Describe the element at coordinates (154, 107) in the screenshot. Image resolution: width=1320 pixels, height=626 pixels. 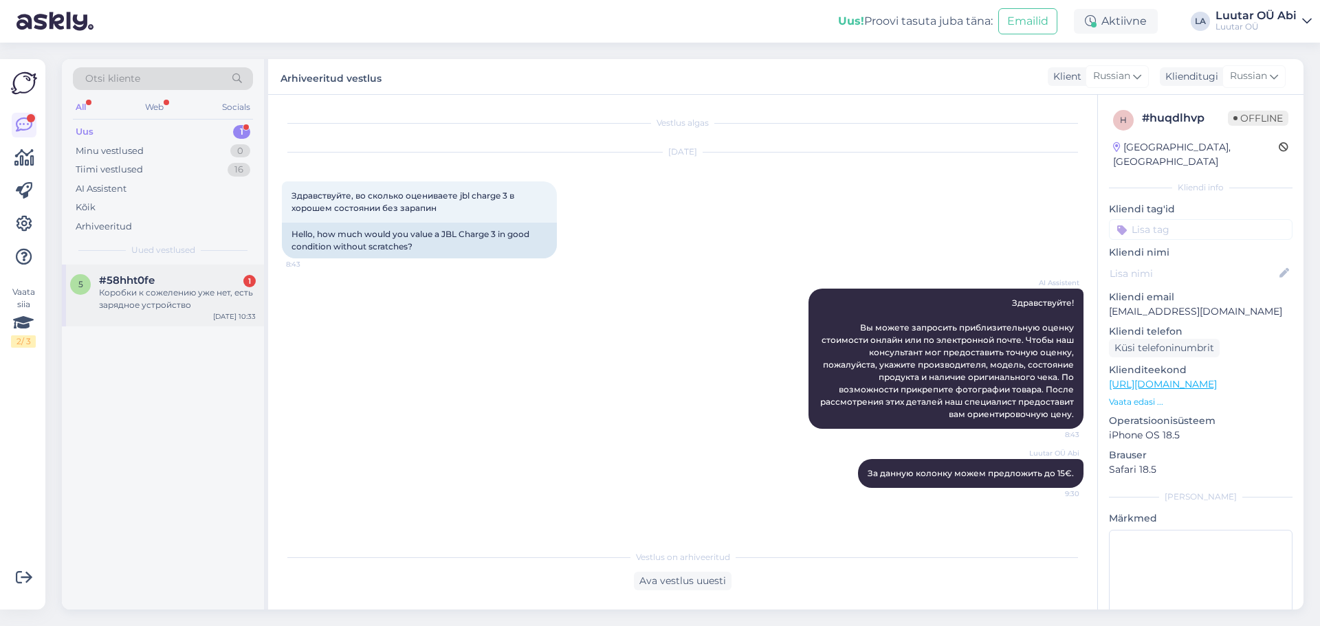
I see `div: Web` at that location.